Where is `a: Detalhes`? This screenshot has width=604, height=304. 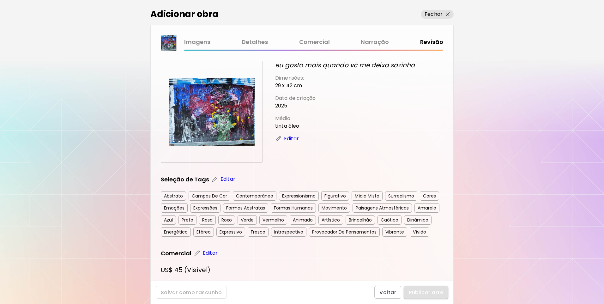
a: Detalhes is located at coordinates (255, 42).